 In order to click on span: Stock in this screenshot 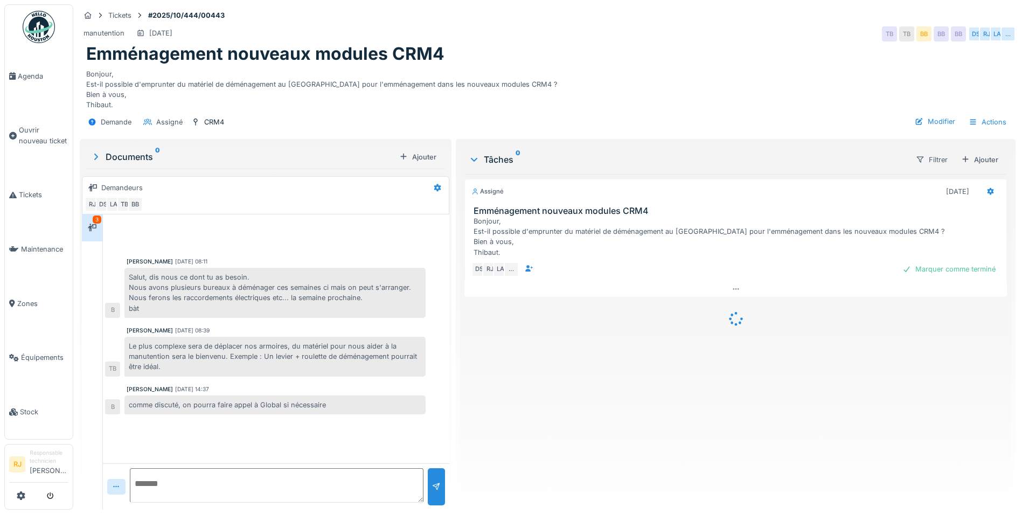, I will do `click(44, 412)`.